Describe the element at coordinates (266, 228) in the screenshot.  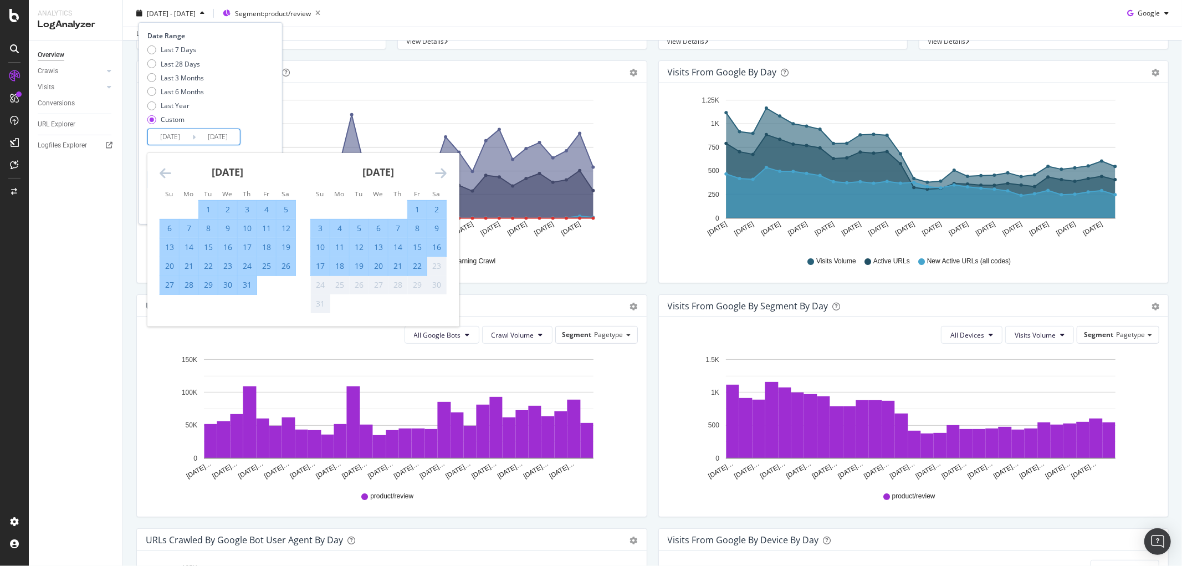
I see `td: Selected. Friday, July 11, 2025` at that location.